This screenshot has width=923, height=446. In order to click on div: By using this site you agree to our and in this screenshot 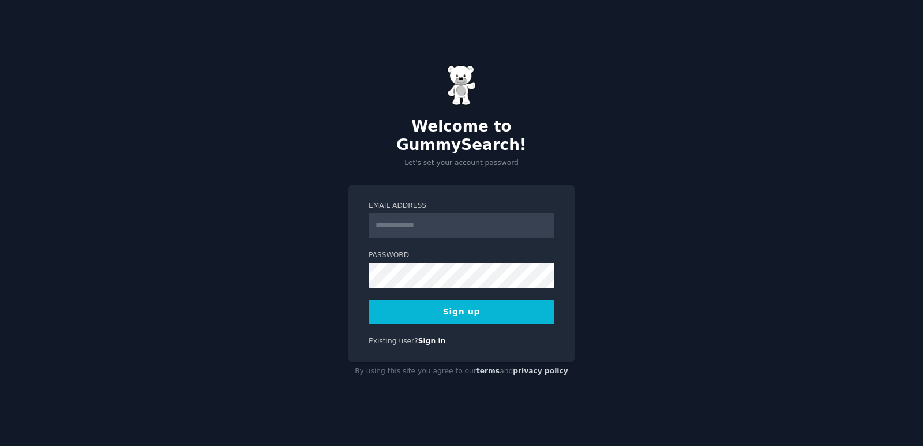, I will do `click(462, 372)`.